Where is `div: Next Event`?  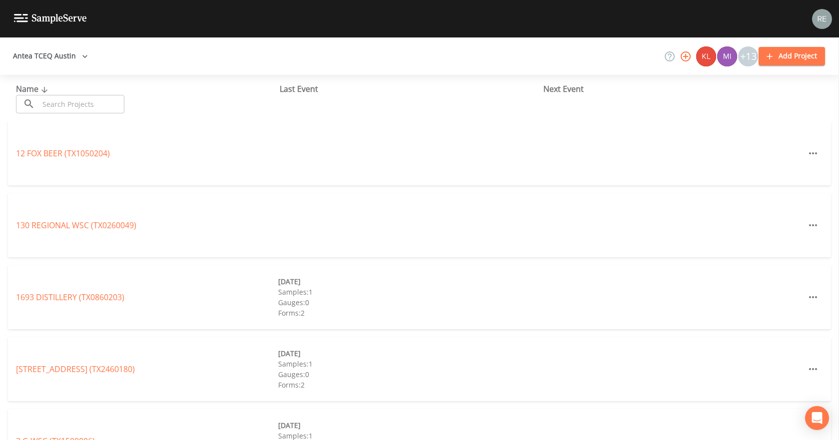 div: Next Event is located at coordinates (676, 89).